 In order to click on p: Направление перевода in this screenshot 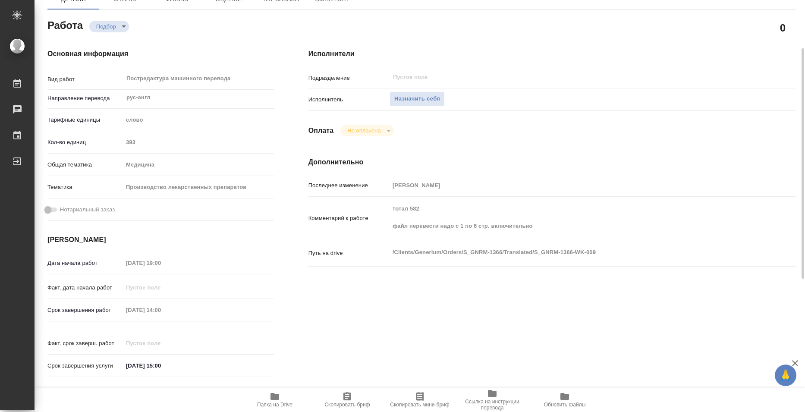, I will do `click(85, 98)`.